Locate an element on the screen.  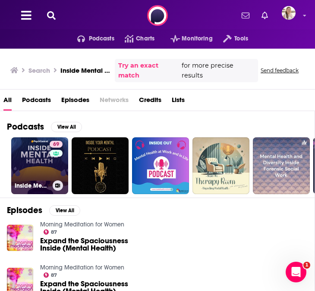
a: All is located at coordinates (7, 102).